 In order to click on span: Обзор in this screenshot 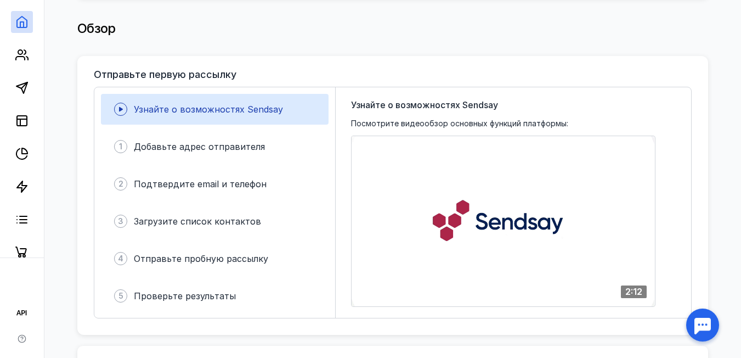, I will do `click(97, 28)`.